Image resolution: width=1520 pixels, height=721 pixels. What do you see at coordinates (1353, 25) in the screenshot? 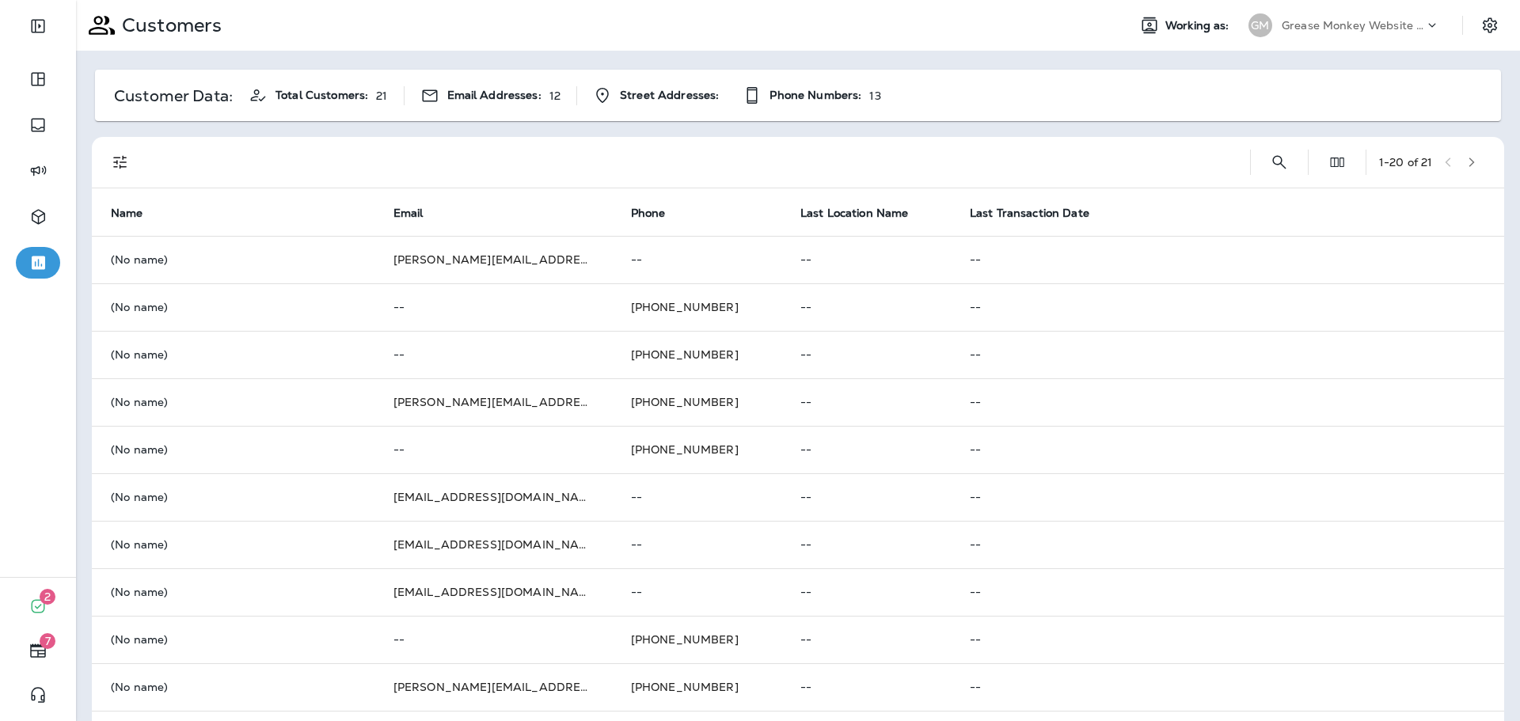
I see `p: Grease Monkey Website Coupons` at bounding box center [1353, 25].